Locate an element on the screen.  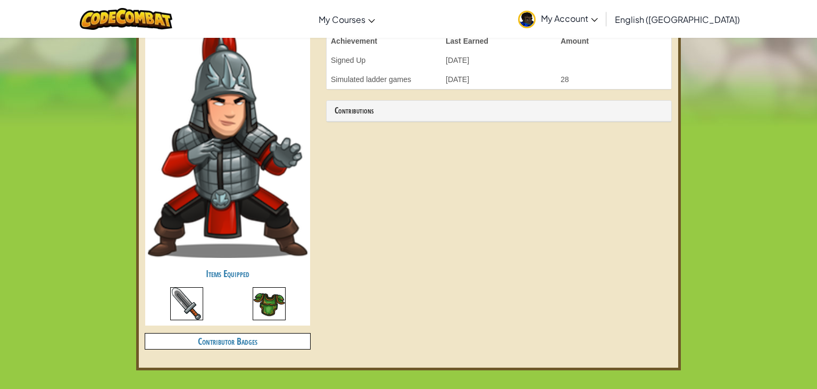
img: CodeCombat logo is located at coordinates (126, 19).